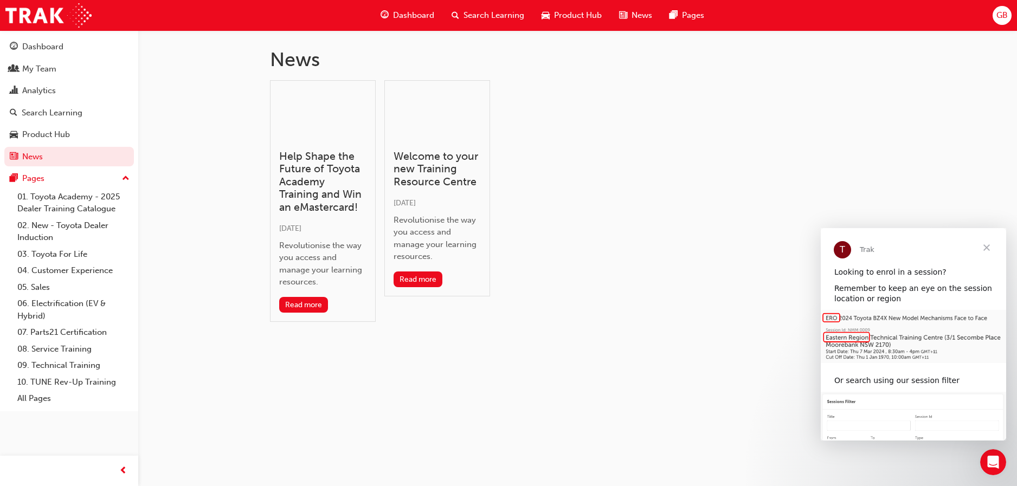 The width and height of the screenshot is (1017, 486). Describe the element at coordinates (437, 169) in the screenshot. I see `h3: Welcome to your new Training Resource Centre` at that location.